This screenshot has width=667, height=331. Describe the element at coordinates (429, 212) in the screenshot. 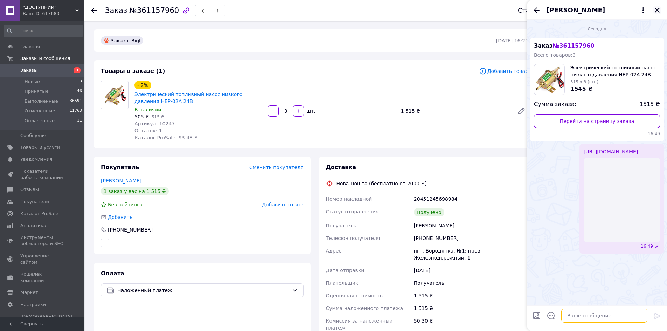

I see `div: Получено` at that location.